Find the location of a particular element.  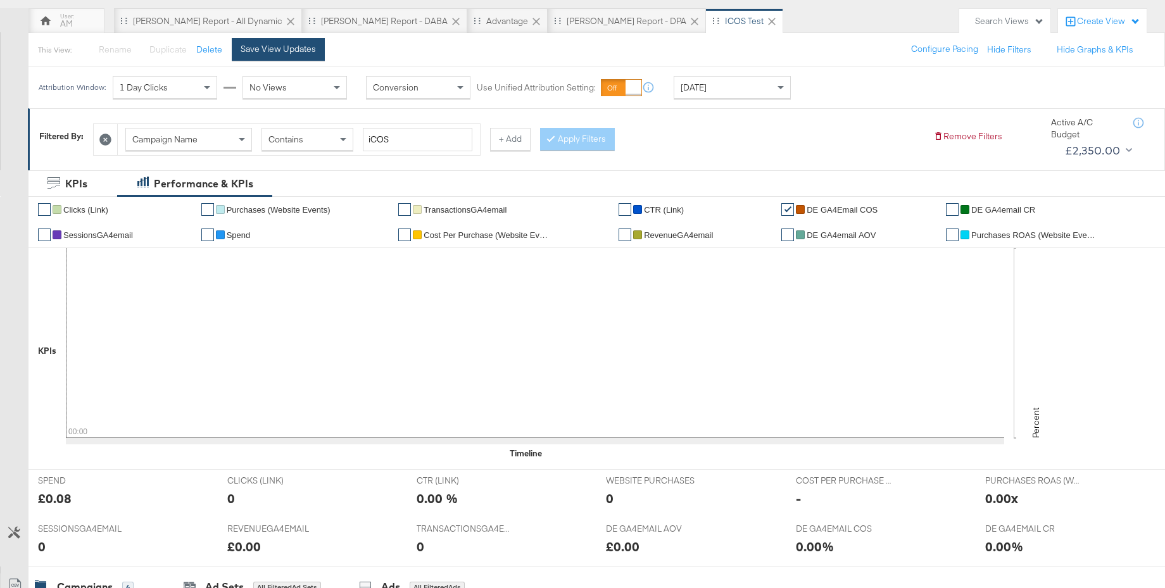

div: Timeline is located at coordinates (525, 453).